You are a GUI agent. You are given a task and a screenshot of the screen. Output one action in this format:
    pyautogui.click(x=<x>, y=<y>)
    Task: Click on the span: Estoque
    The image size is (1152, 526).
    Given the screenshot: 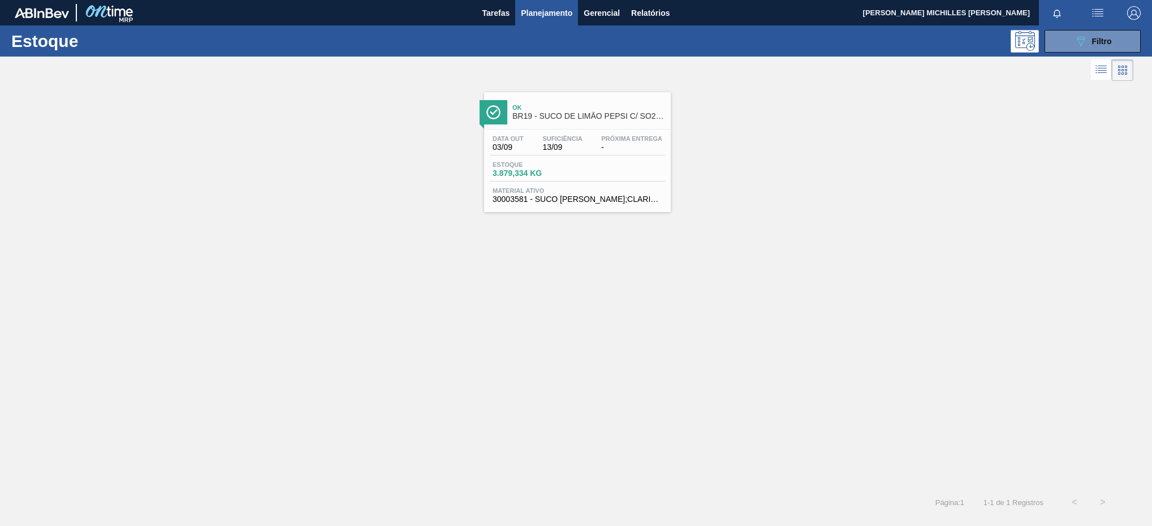 What is the action you would take?
    pyautogui.click(x=532, y=165)
    